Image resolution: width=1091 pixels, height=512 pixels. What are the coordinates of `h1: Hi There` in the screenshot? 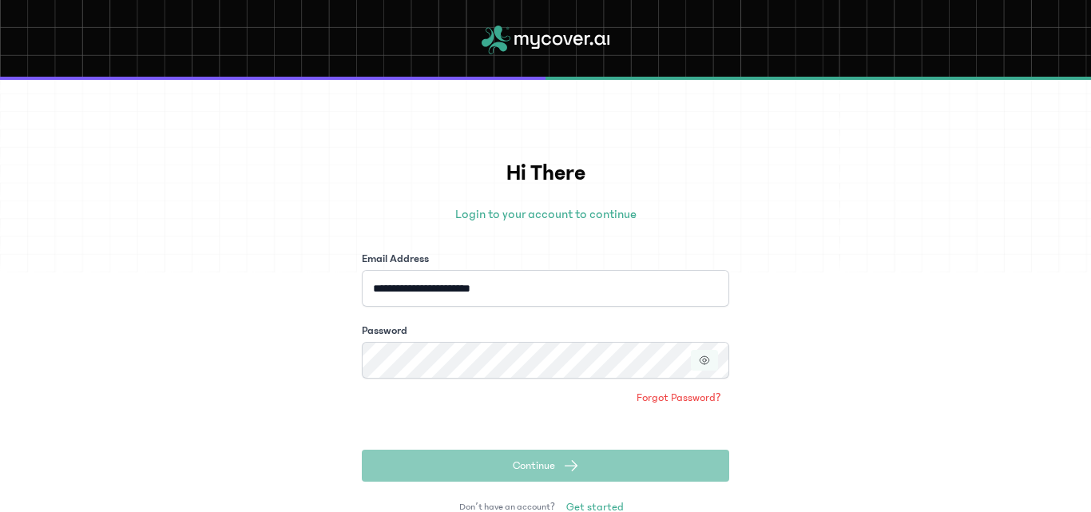 It's located at (545, 173).